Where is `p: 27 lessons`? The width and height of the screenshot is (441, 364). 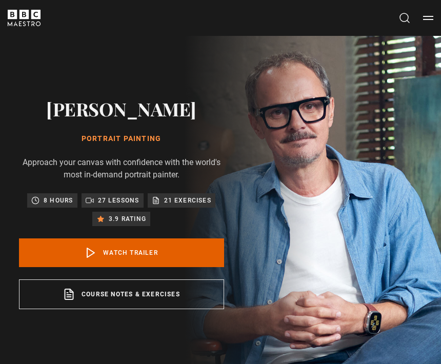 p: 27 lessons is located at coordinates (118, 201).